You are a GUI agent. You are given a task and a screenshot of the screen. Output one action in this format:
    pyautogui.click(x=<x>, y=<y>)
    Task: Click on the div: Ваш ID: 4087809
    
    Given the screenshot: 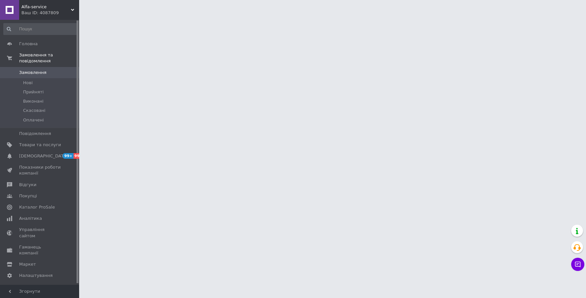 What is the action you would take?
    pyautogui.click(x=50, y=13)
    